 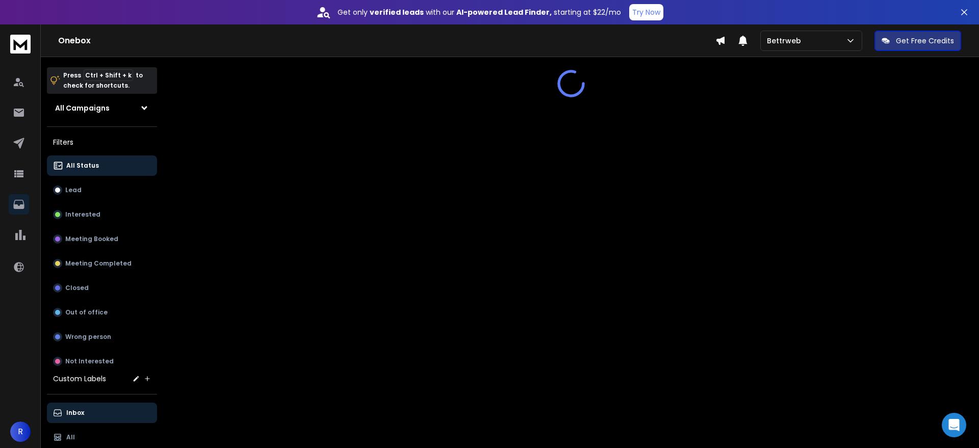 I want to click on strong: AI-powered Lead Finder,, so click(x=504, y=12).